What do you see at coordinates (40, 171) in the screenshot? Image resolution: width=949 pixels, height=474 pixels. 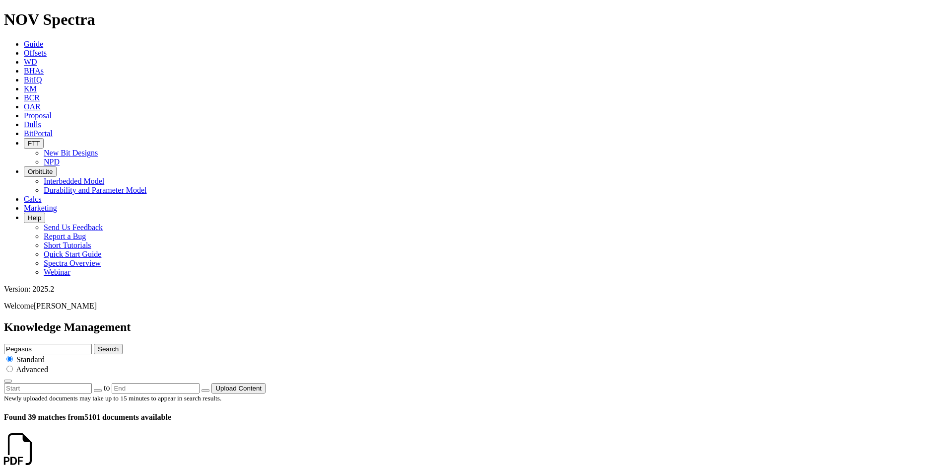 I see `span: OrbitLite` at bounding box center [40, 171].